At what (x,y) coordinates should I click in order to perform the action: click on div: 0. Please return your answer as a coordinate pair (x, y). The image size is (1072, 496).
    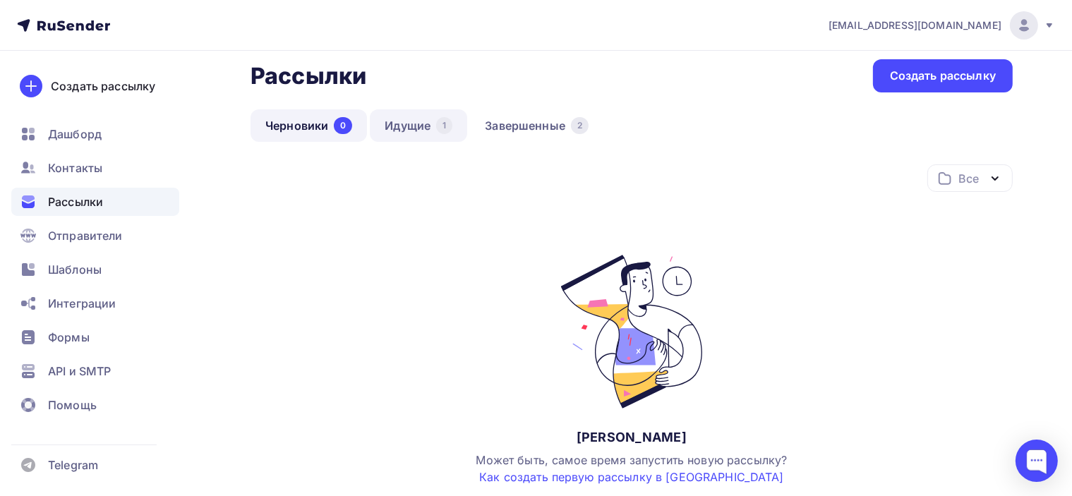
    Looking at the image, I should click on (343, 126).